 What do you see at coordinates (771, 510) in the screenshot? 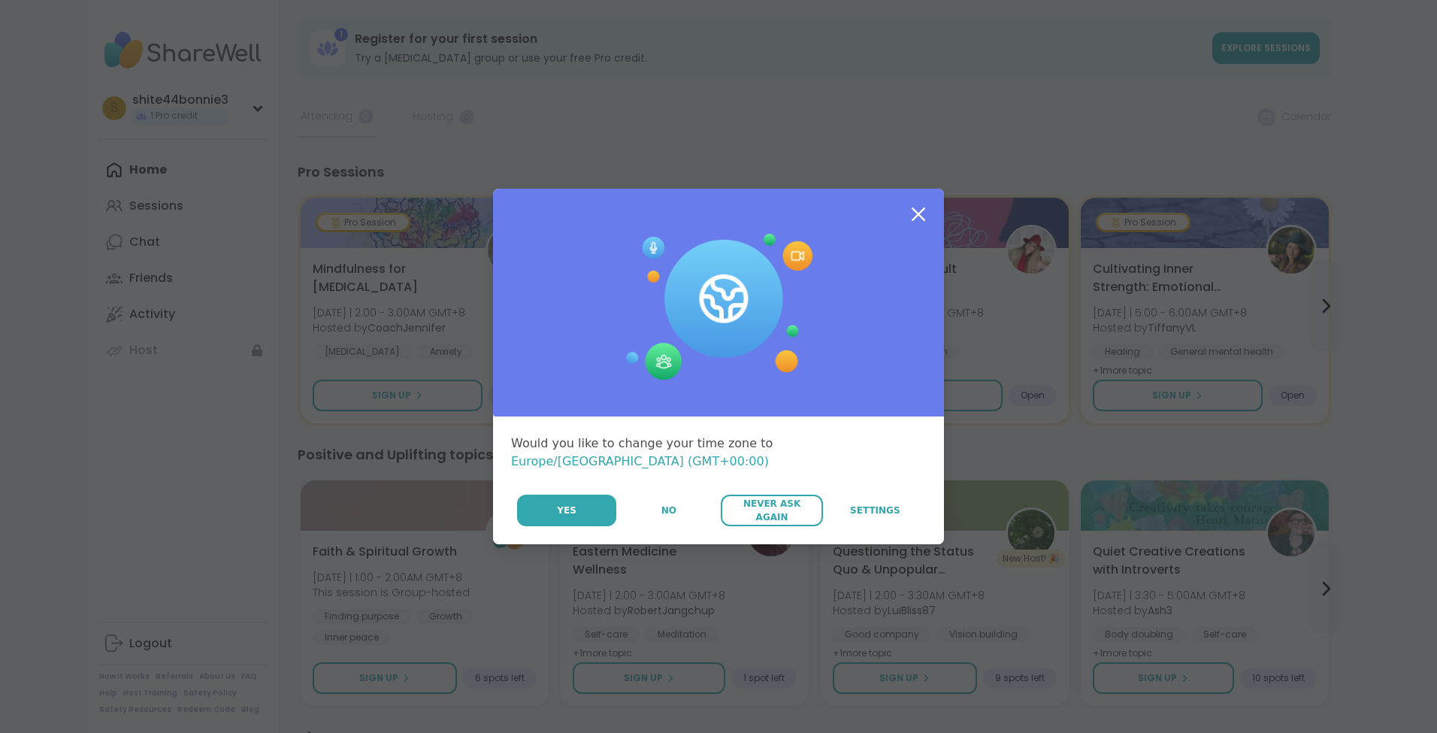
I see `span: Never Ask Again` at bounding box center [771, 510].